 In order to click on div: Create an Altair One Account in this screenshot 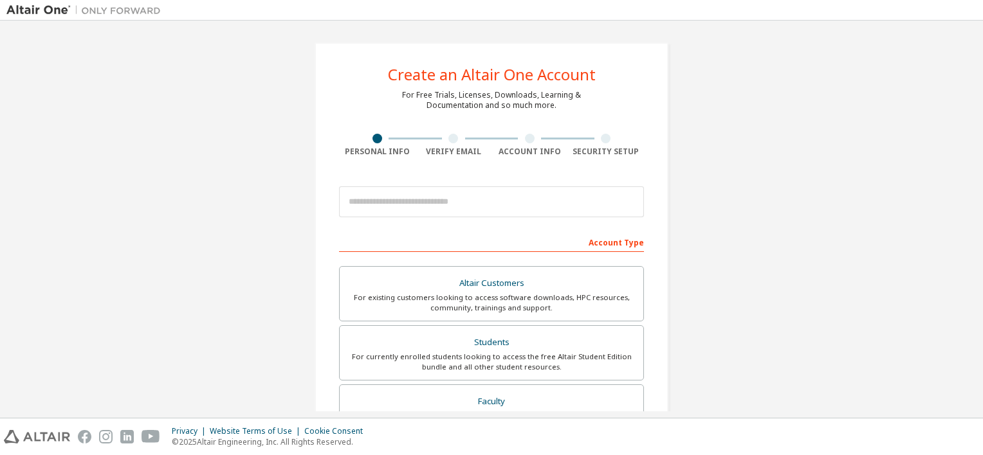, I will do `click(492, 75)`.